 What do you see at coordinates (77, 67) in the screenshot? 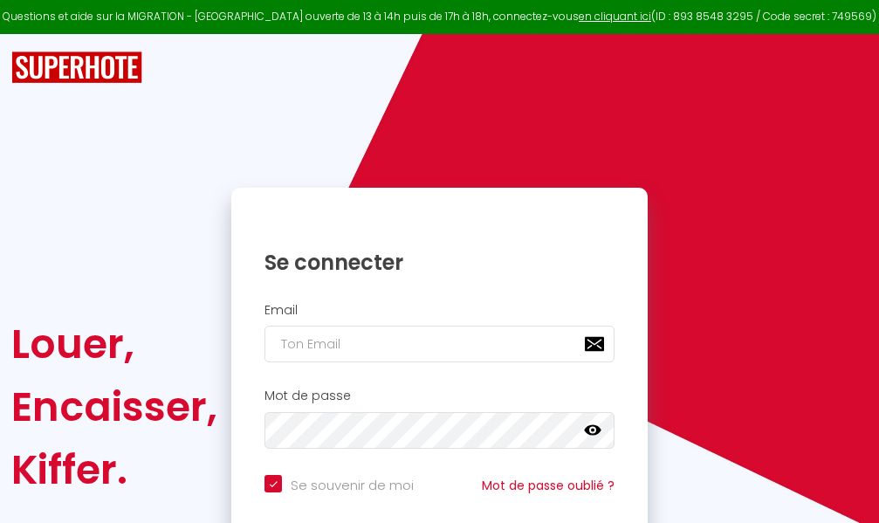
I see `img: SuperHote logo` at bounding box center [77, 67].